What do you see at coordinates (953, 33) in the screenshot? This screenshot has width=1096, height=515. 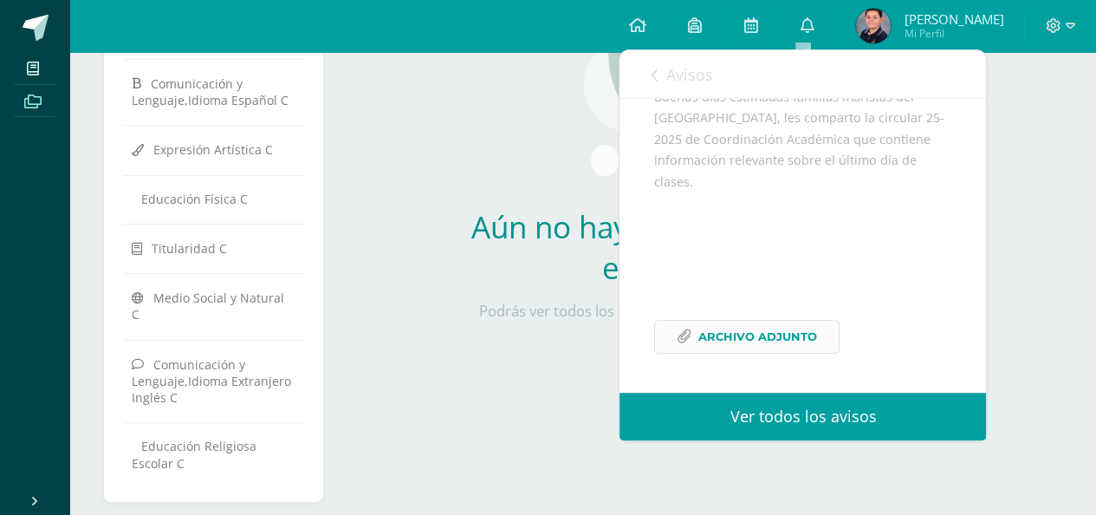 I see `span: Mi Perfil` at bounding box center [953, 33].